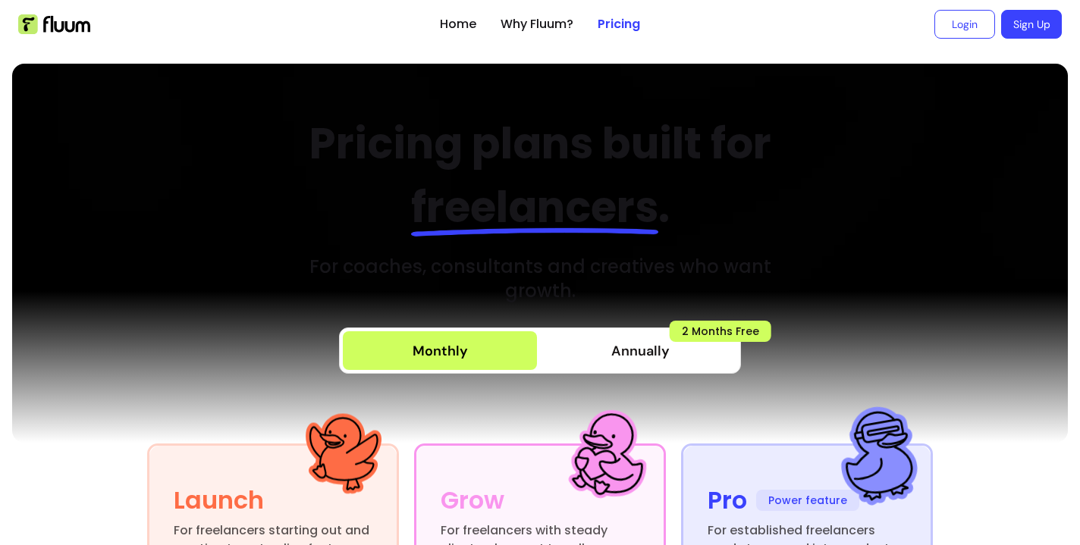 Image resolution: width=1080 pixels, height=545 pixels. Describe the element at coordinates (965, 24) in the screenshot. I see `a: Login` at that location.